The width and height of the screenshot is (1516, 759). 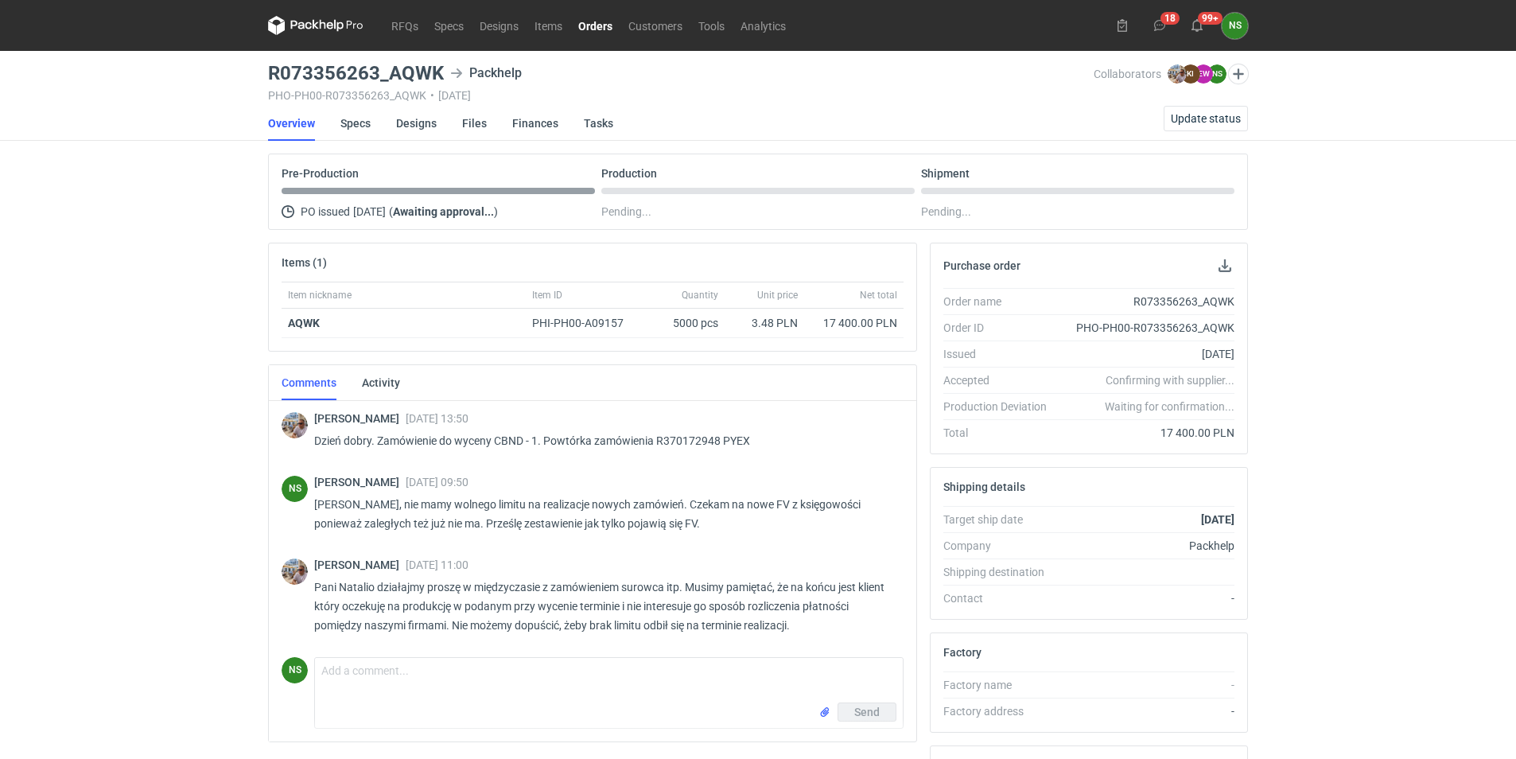 What do you see at coordinates (1127, 74) in the screenshot?
I see `span: Collaborators` at bounding box center [1127, 74].